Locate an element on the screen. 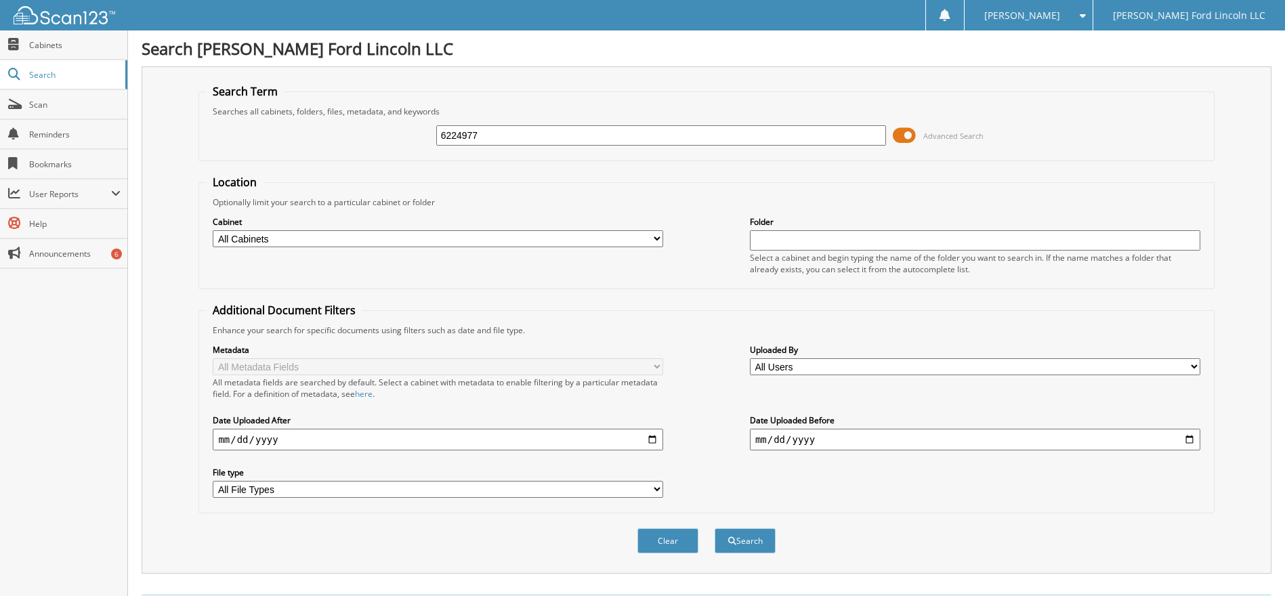  legend: Search Term is located at coordinates (245, 91).